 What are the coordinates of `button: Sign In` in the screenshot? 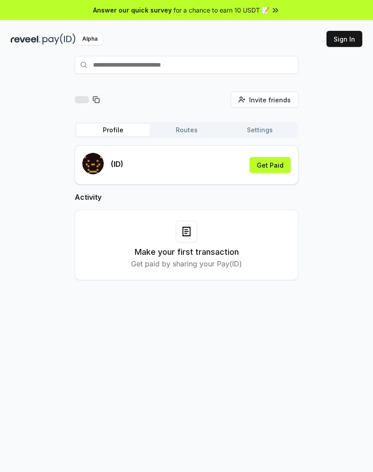 It's located at (344, 39).